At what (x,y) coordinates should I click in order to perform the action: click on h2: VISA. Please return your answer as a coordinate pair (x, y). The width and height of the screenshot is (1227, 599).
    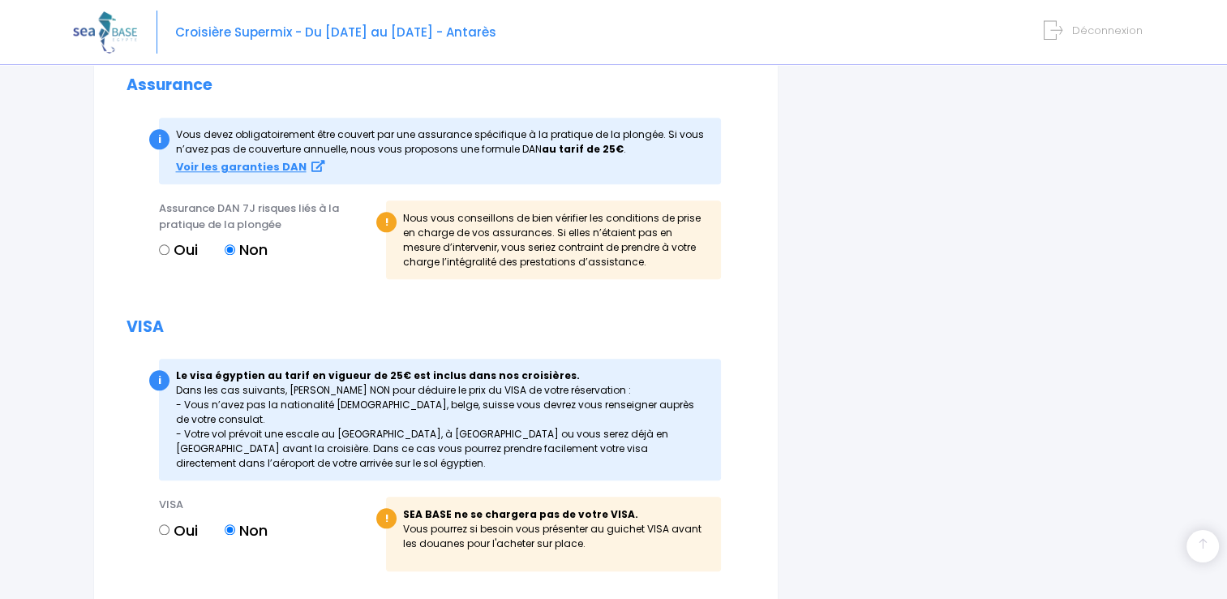
    Looking at the image, I should click on (436, 327).